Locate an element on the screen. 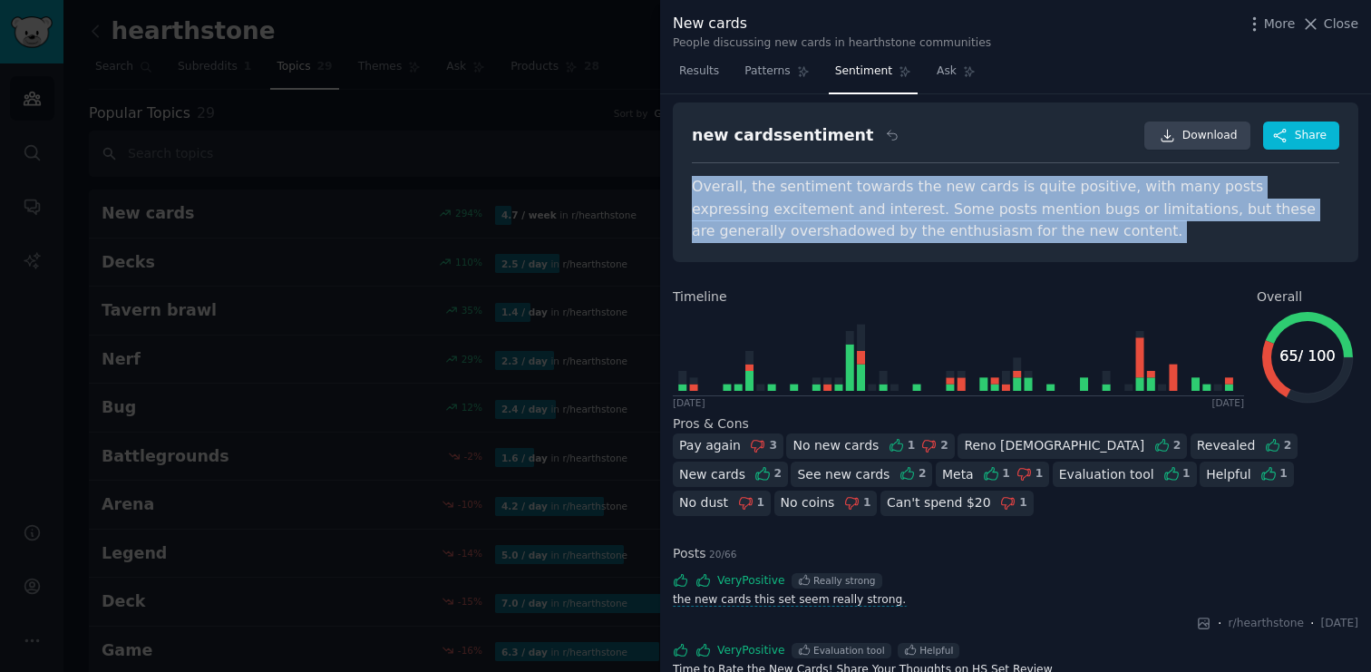 The height and width of the screenshot is (672, 1371). span: r/hearthstone is located at coordinates (1267, 624).